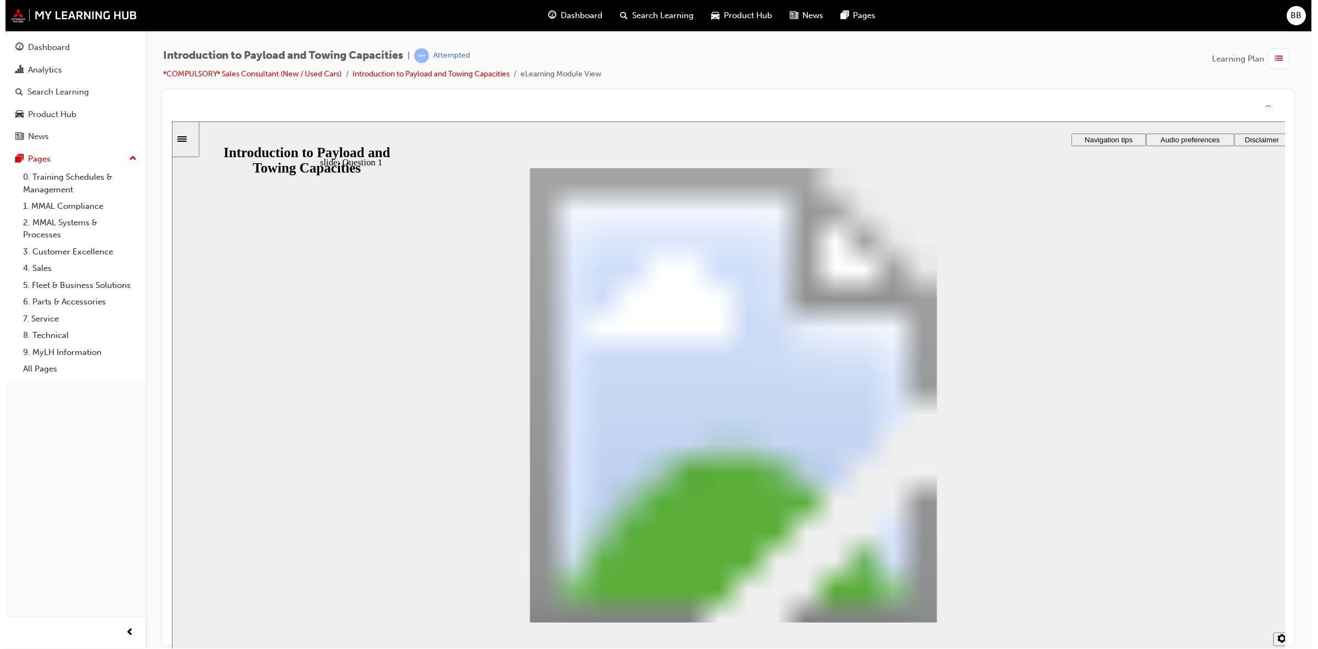 The image size is (1318, 649). I want to click on button: Learning Plan, so click(1249, 59).